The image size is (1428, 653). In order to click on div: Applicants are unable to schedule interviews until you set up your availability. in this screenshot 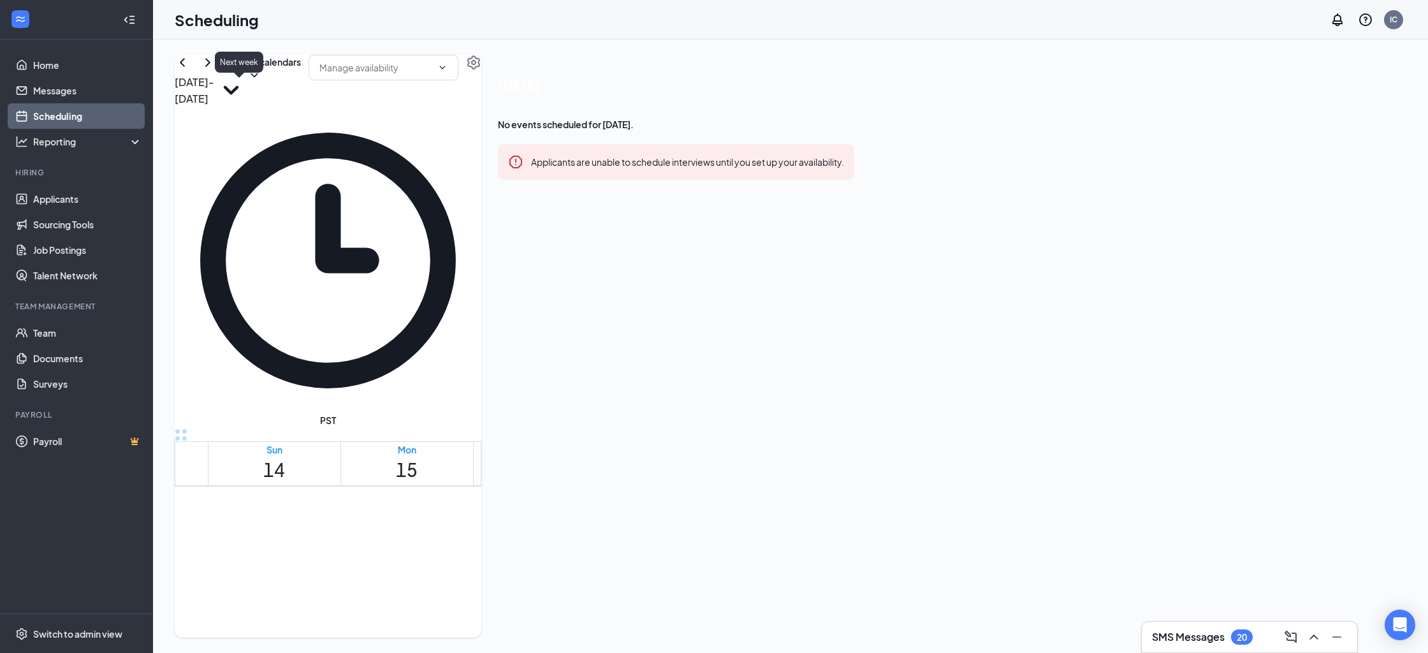, I will do `click(687, 161)`.